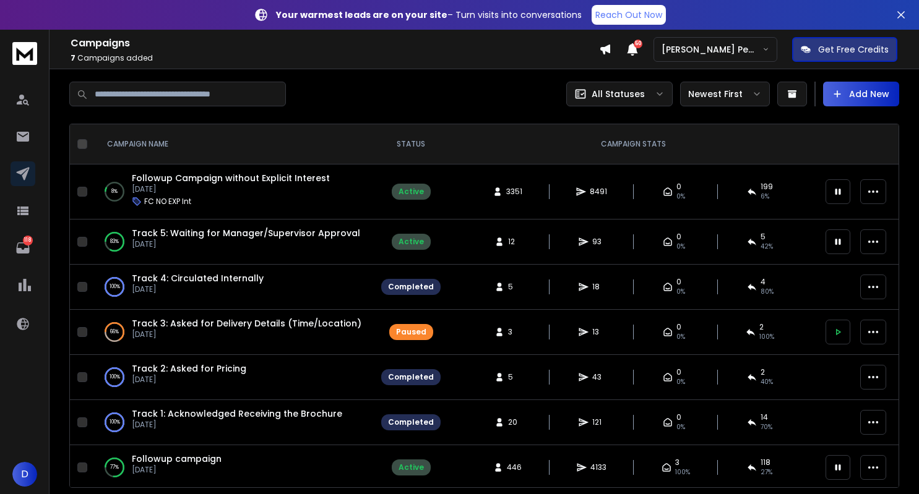 The width and height of the screenshot is (919, 494). I want to click on p: FC NO EXP Int, so click(168, 202).